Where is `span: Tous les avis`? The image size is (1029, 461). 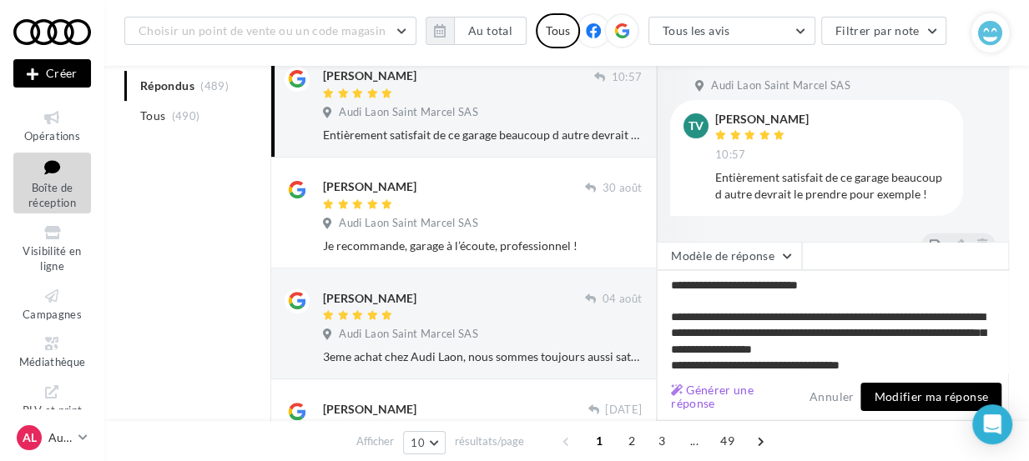
span: Tous les avis is located at coordinates (696, 30).